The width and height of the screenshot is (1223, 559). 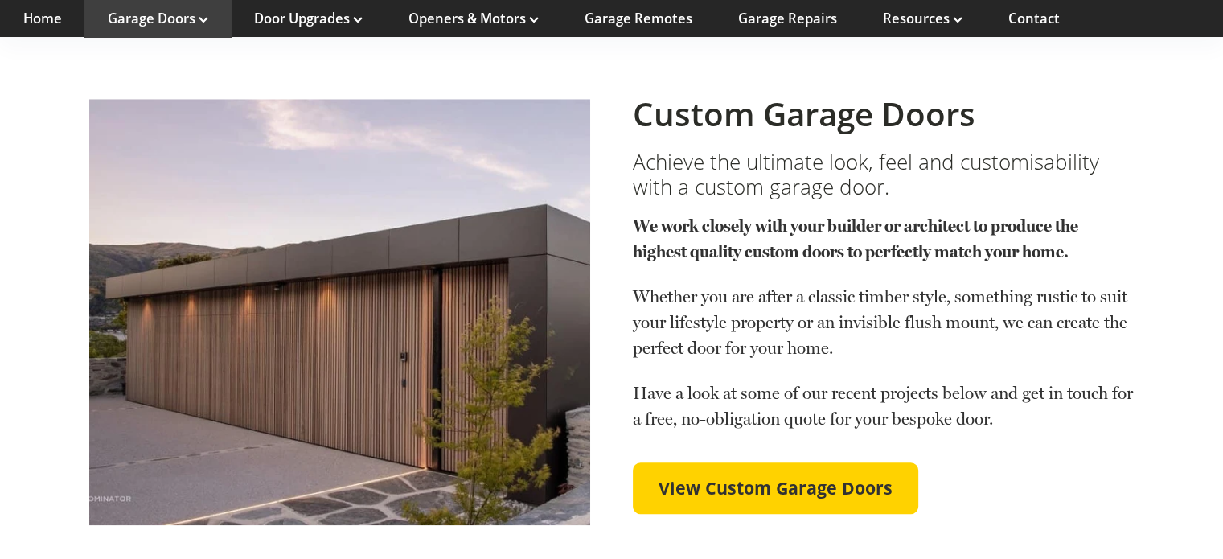 I want to click on strong: We work closely with your builder or architect to produce the highest quality custom doors to per..., so click(x=855, y=238).